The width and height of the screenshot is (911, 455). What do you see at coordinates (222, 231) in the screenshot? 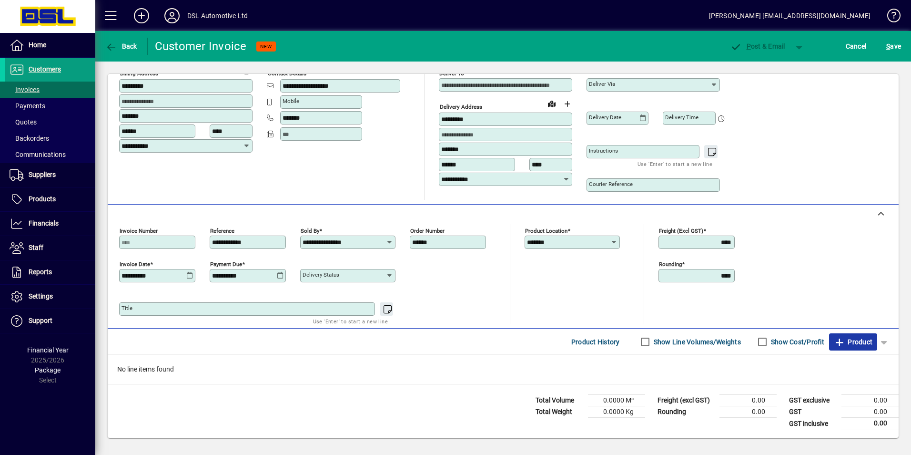
I see `mat-label: Reference` at bounding box center [222, 231].